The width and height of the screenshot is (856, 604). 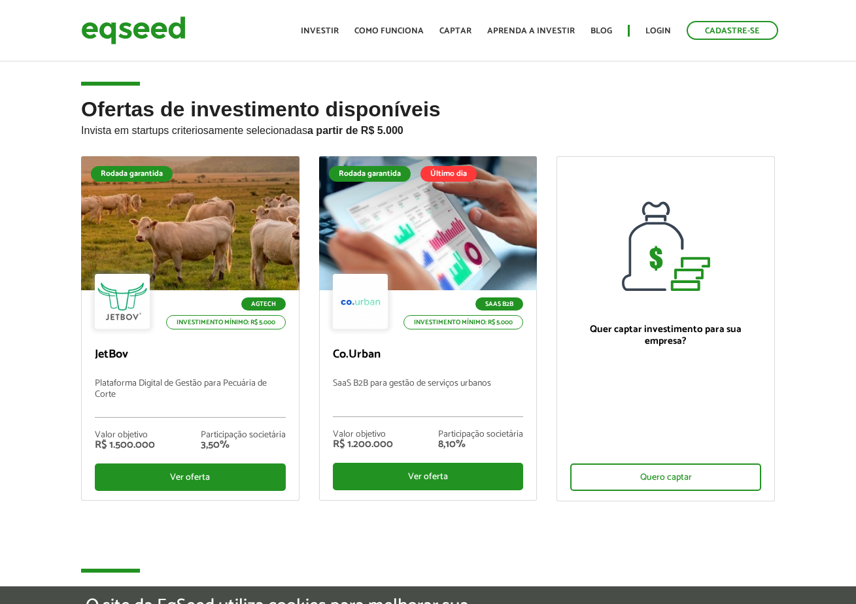 What do you see at coordinates (428, 355) in the screenshot?
I see `p: Co.Urban` at bounding box center [428, 355].